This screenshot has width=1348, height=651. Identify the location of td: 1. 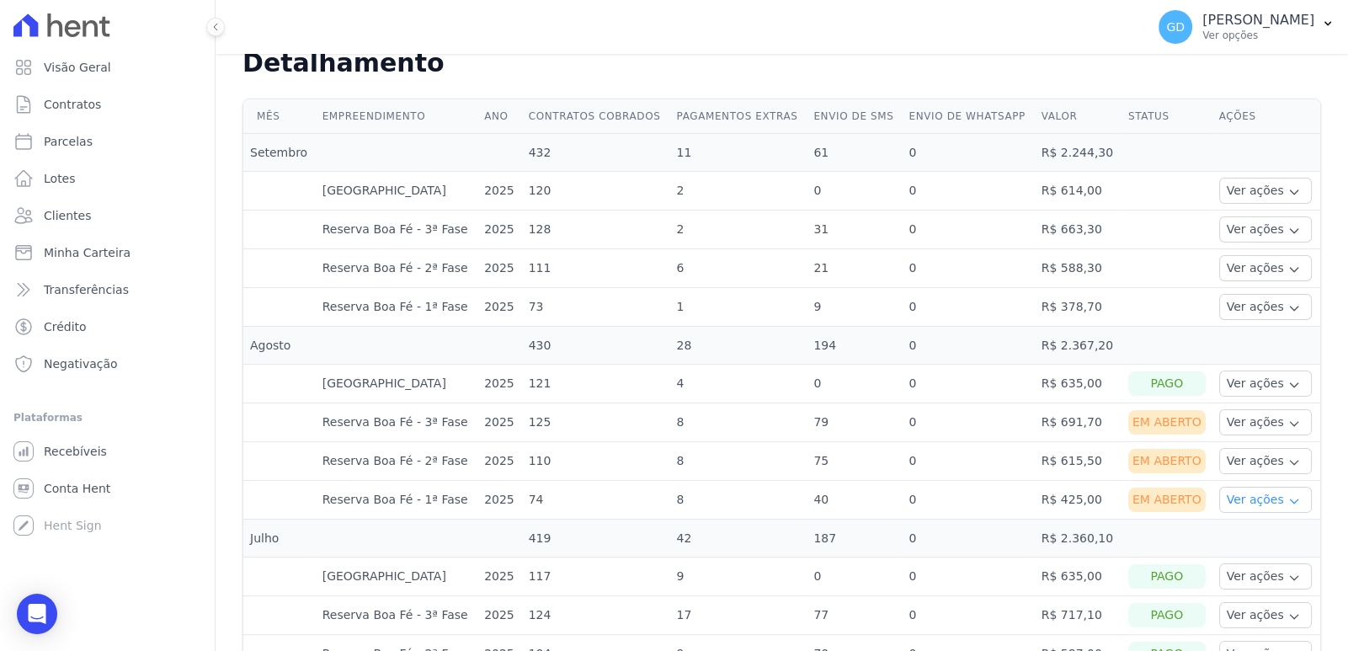
(738, 307).